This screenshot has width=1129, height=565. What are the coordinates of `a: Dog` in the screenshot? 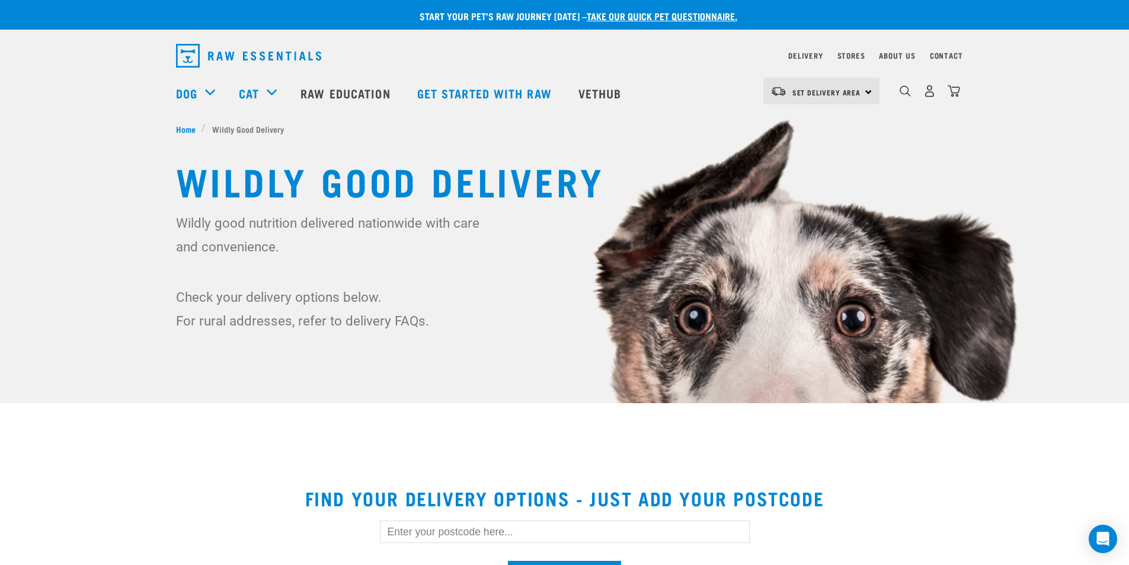 It's located at (187, 93).